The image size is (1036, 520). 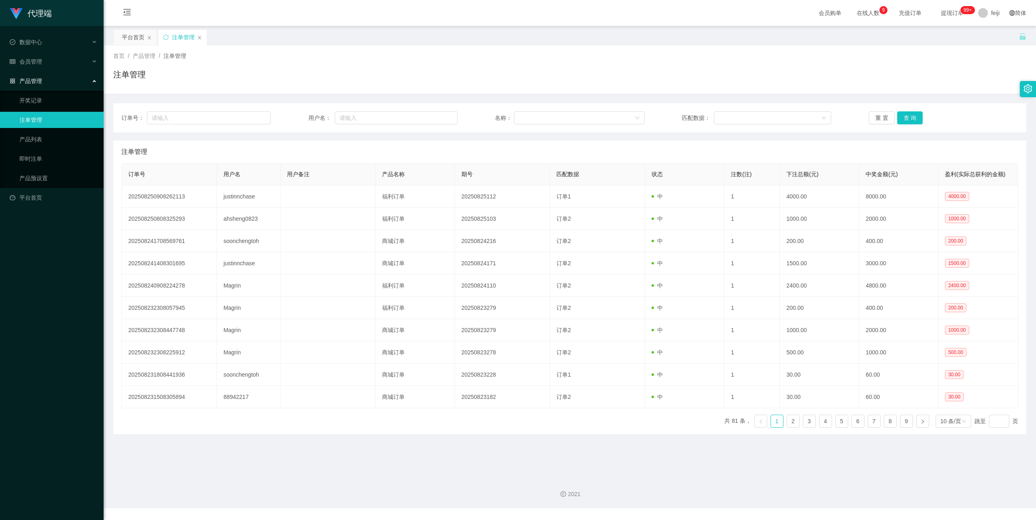 What do you see at coordinates (169, 374) in the screenshot?
I see `td: 202508231808441936` at bounding box center [169, 374].